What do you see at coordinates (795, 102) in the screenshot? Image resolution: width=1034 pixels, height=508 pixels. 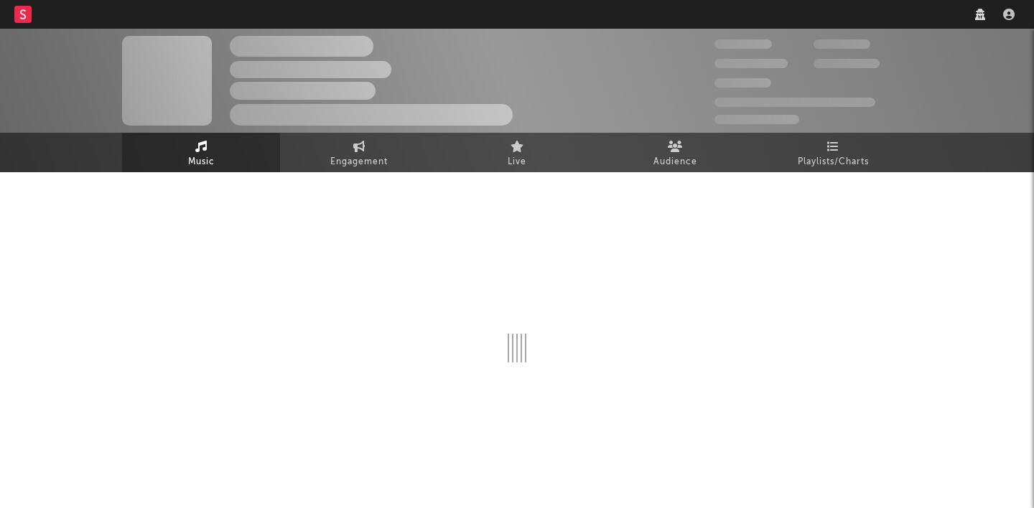 I see `span: 50,000,000 Monthly Listeners` at bounding box center [795, 102].